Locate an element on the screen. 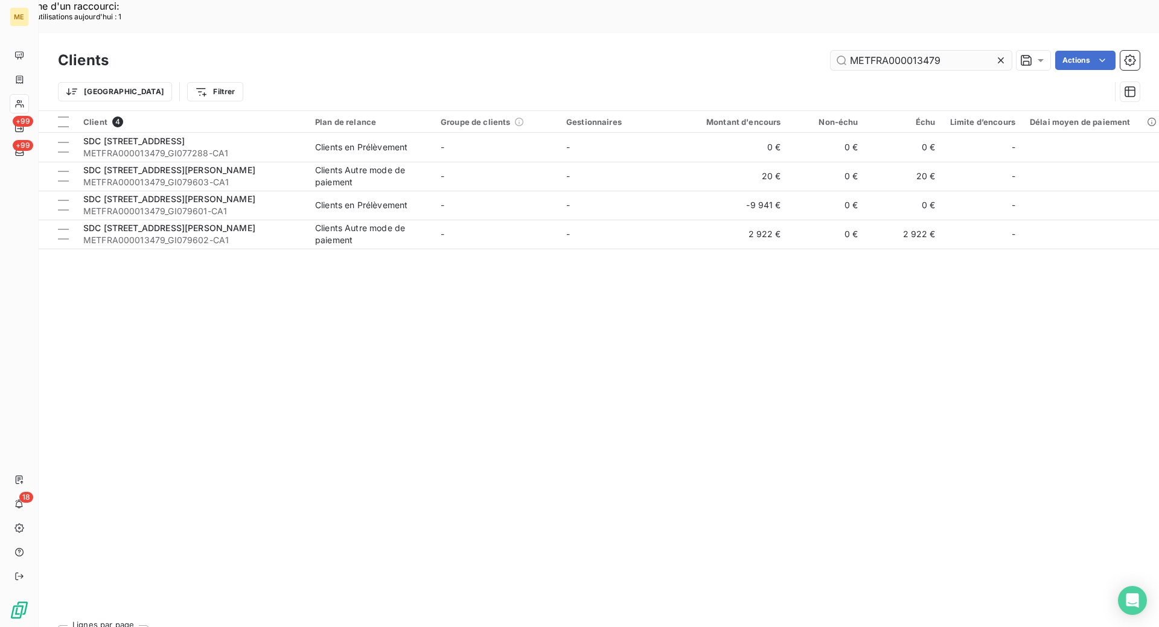 Image resolution: width=1159 pixels, height=627 pixels. div: Montant d'encours is located at coordinates (737, 122).